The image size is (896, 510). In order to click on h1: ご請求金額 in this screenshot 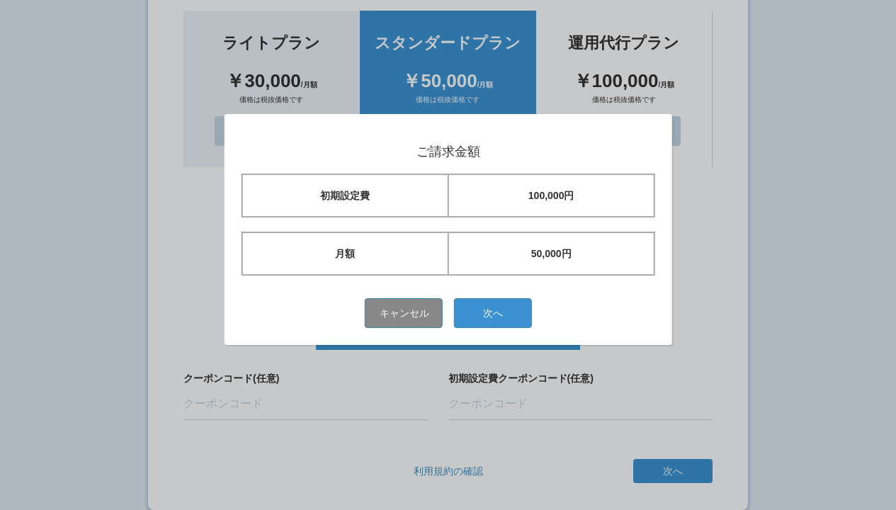, I will do `click(447, 152)`.